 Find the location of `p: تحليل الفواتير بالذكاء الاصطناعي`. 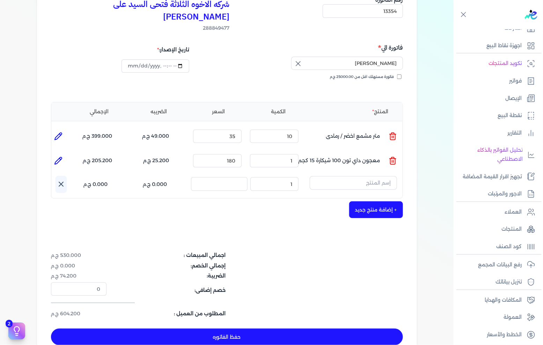

p: تحليل الفواتير بالذكاء الاصطناعي is located at coordinates (490, 154).